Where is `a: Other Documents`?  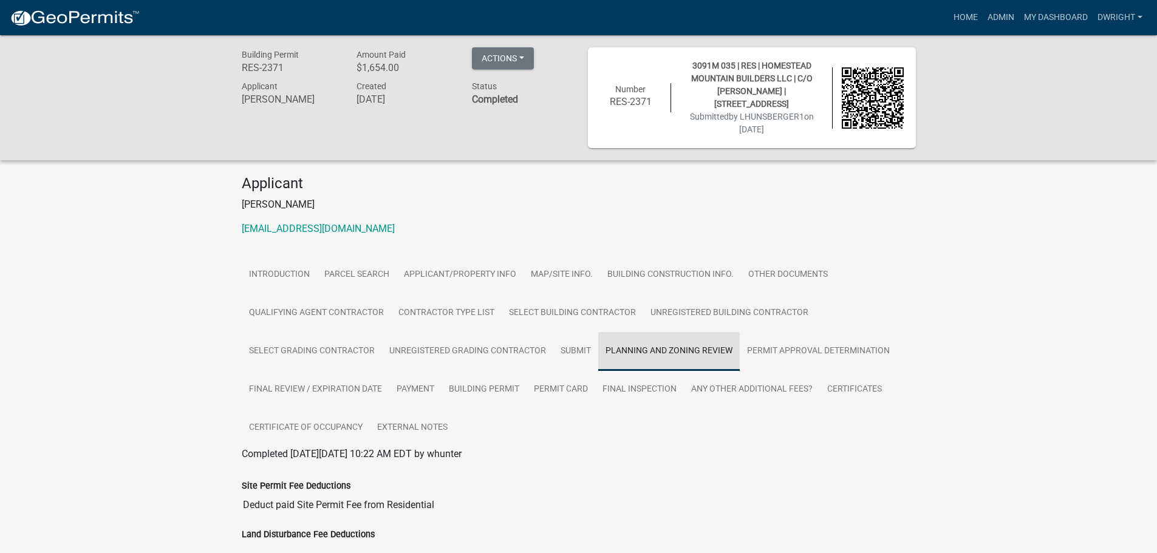 a: Other Documents is located at coordinates (787, 275).